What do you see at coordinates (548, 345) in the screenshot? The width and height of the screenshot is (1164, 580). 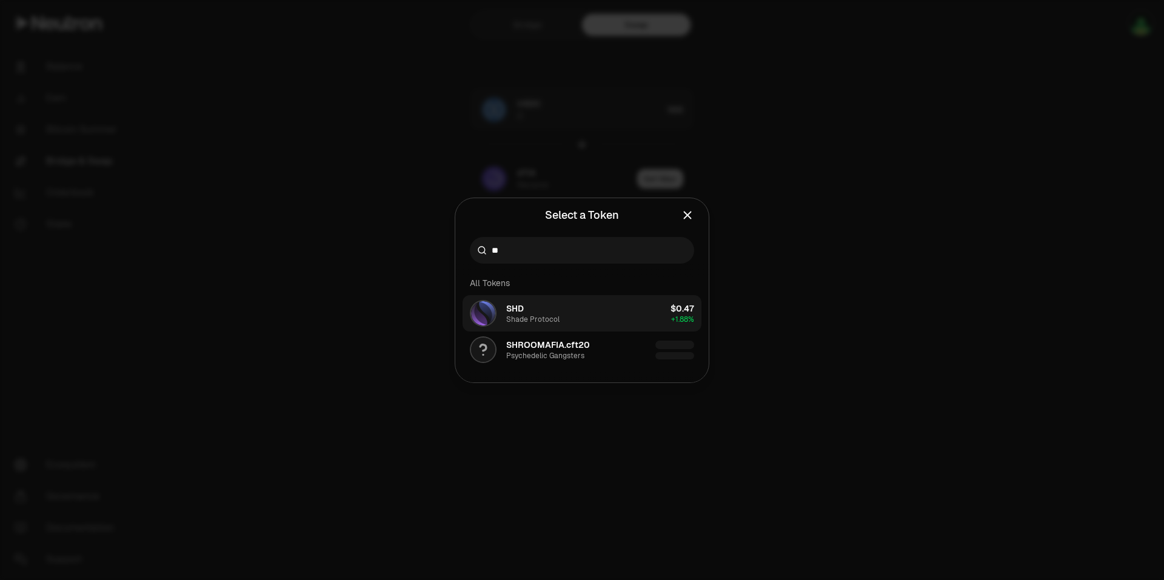 I see `span: SHROOMAFIA.cft20` at bounding box center [548, 345].